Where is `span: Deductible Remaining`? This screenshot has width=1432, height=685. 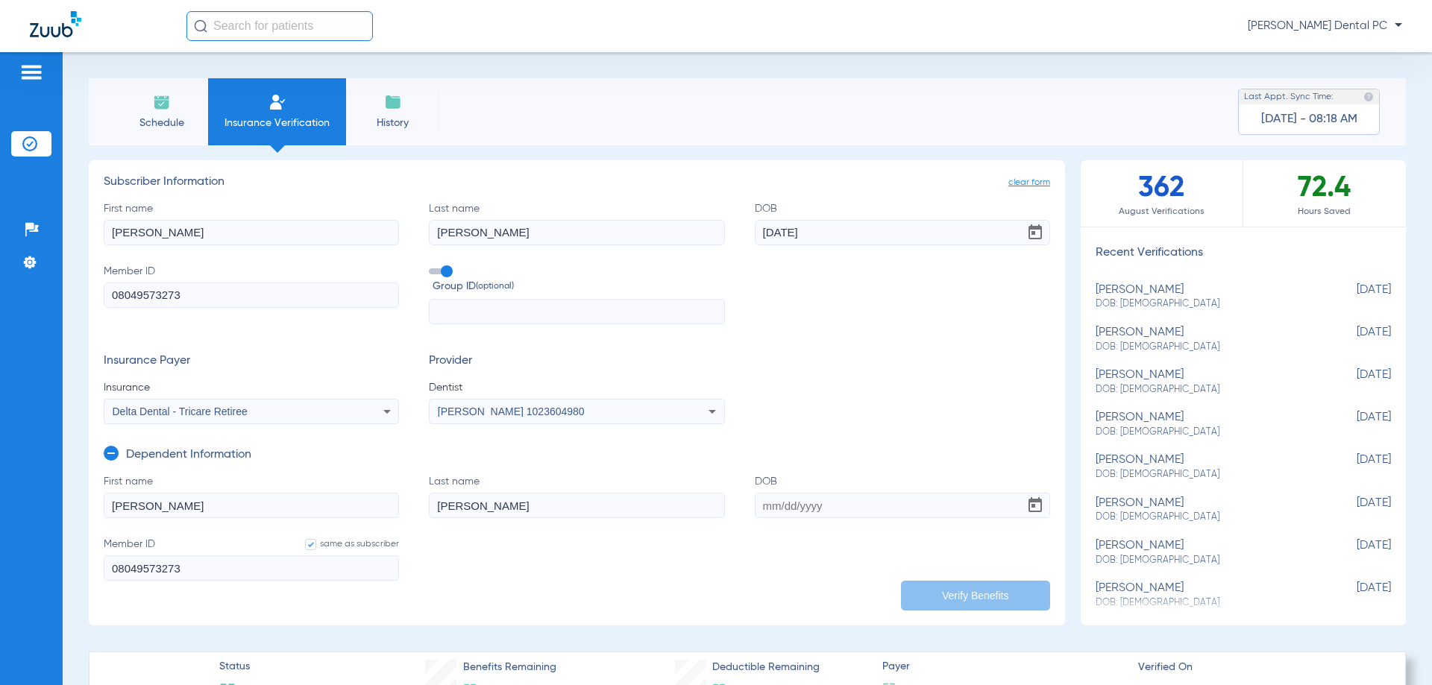
span: Deductible Remaining is located at coordinates (766, 668).